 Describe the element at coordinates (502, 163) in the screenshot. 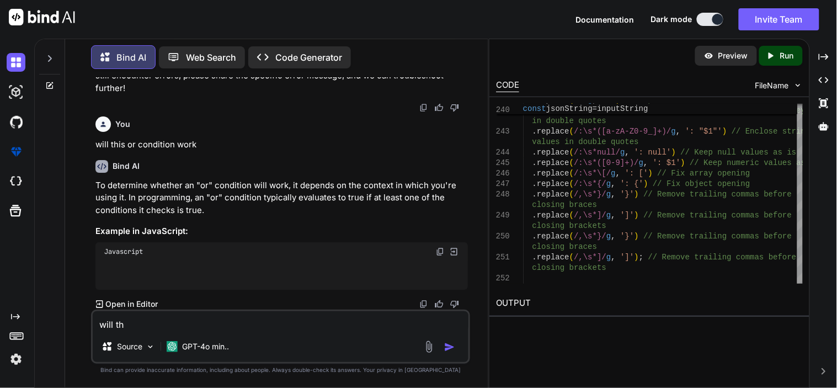

I see `div: 245` at that location.